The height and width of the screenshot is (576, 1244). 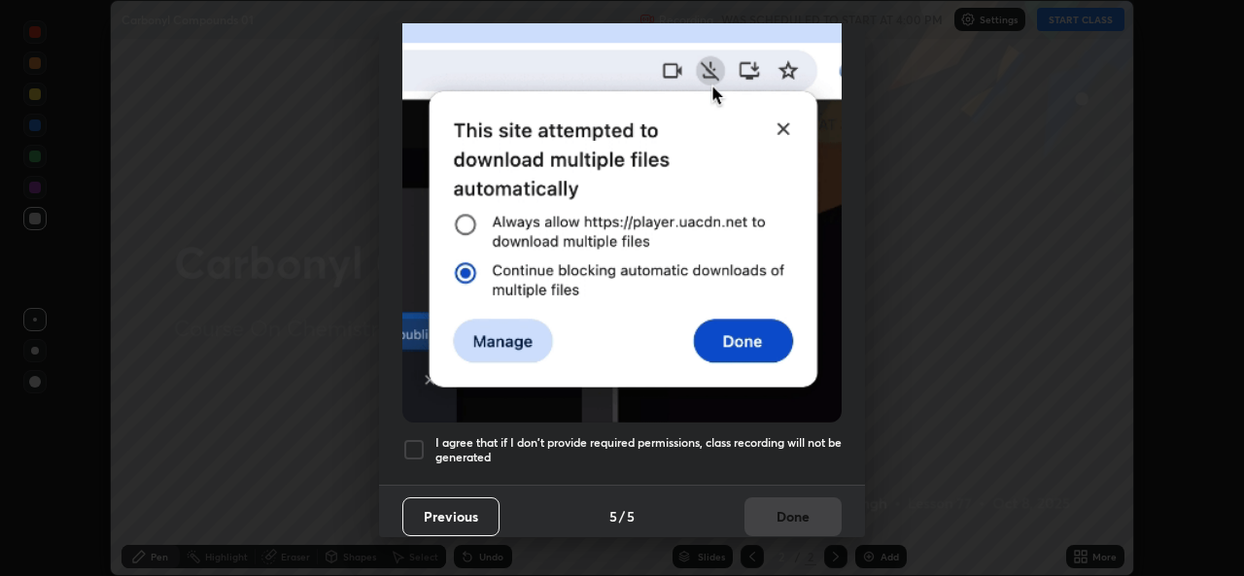 I want to click on button: Previous, so click(x=451, y=517).